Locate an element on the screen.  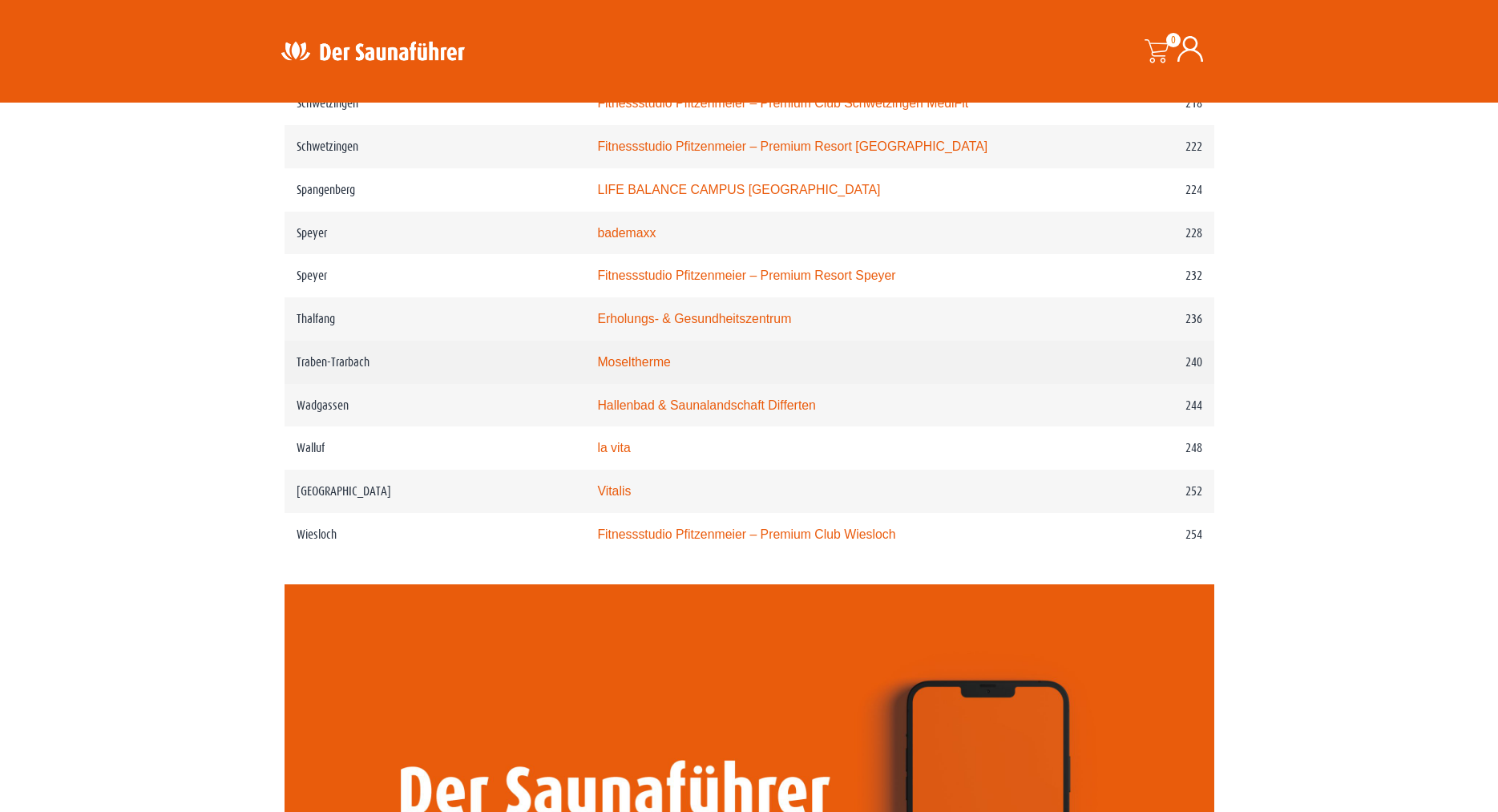
span: 0 is located at coordinates (1174, 40).